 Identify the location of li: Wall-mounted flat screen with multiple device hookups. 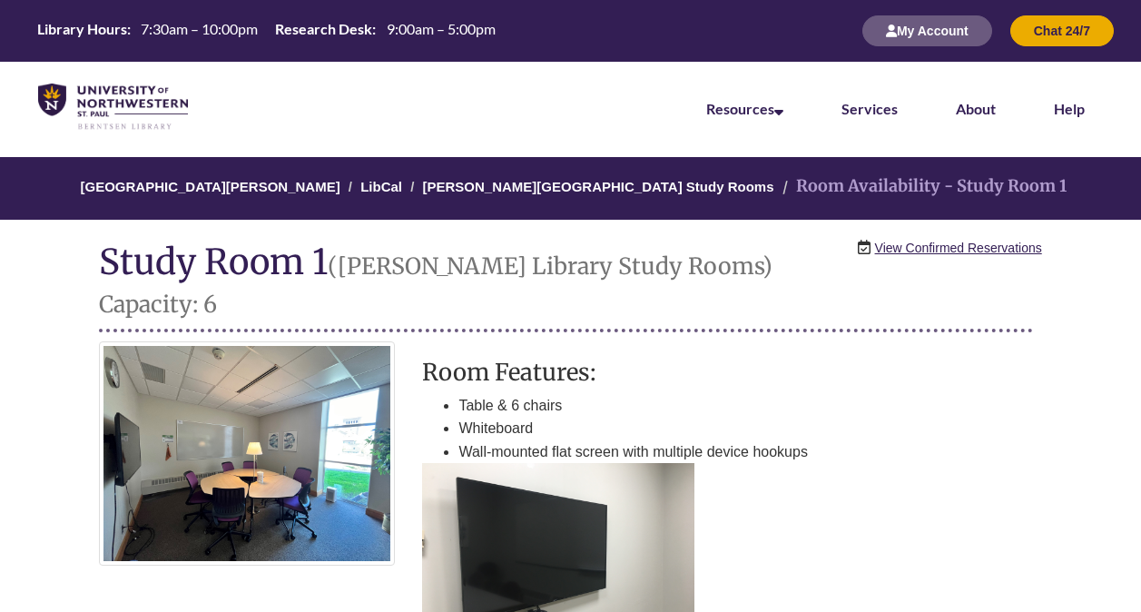
(750, 452).